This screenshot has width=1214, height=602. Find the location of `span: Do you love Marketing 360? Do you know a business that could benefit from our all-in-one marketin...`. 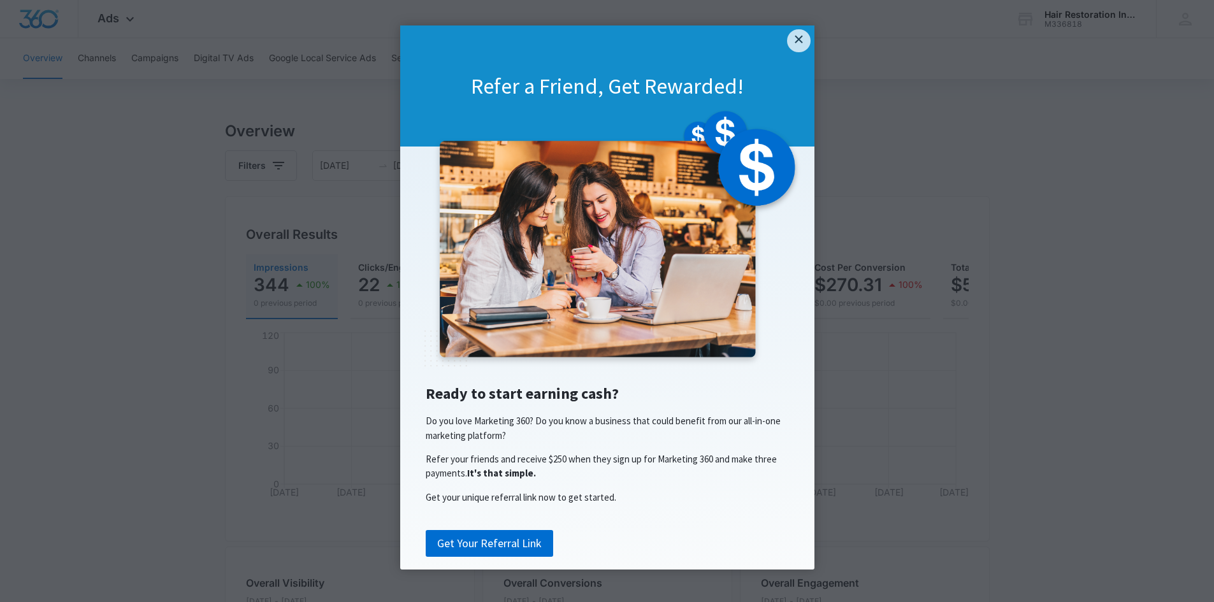

span: Do you love Marketing 360? Do you know a business that could benefit from our all-in-one marketin... is located at coordinates (603, 428).